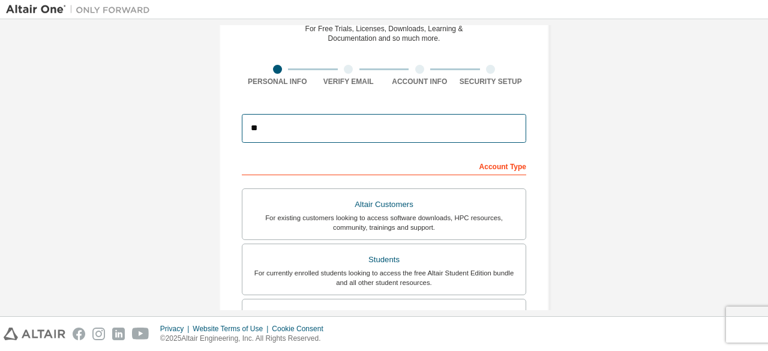 The height and width of the screenshot is (351, 768). What do you see at coordinates (79, 334) in the screenshot?
I see `img: facebook.svg` at bounding box center [79, 334].